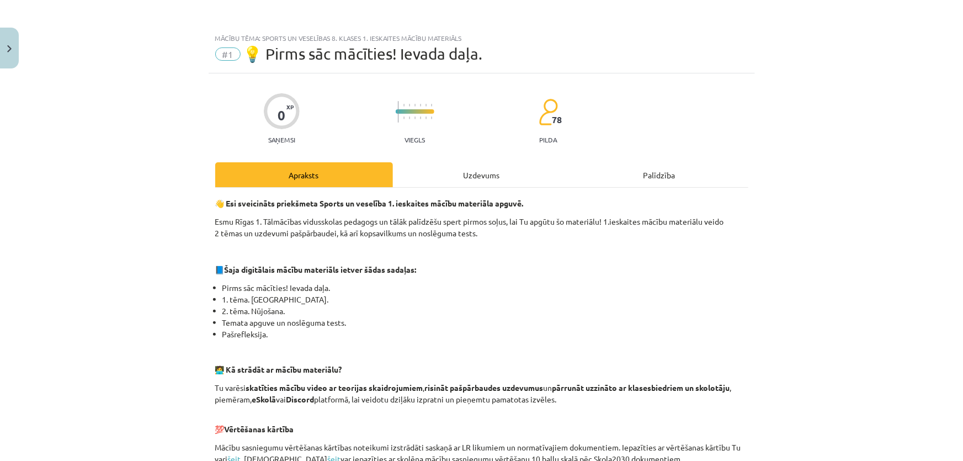  What do you see at coordinates (548, 140) in the screenshot?
I see `p: pilda` at bounding box center [548, 140].